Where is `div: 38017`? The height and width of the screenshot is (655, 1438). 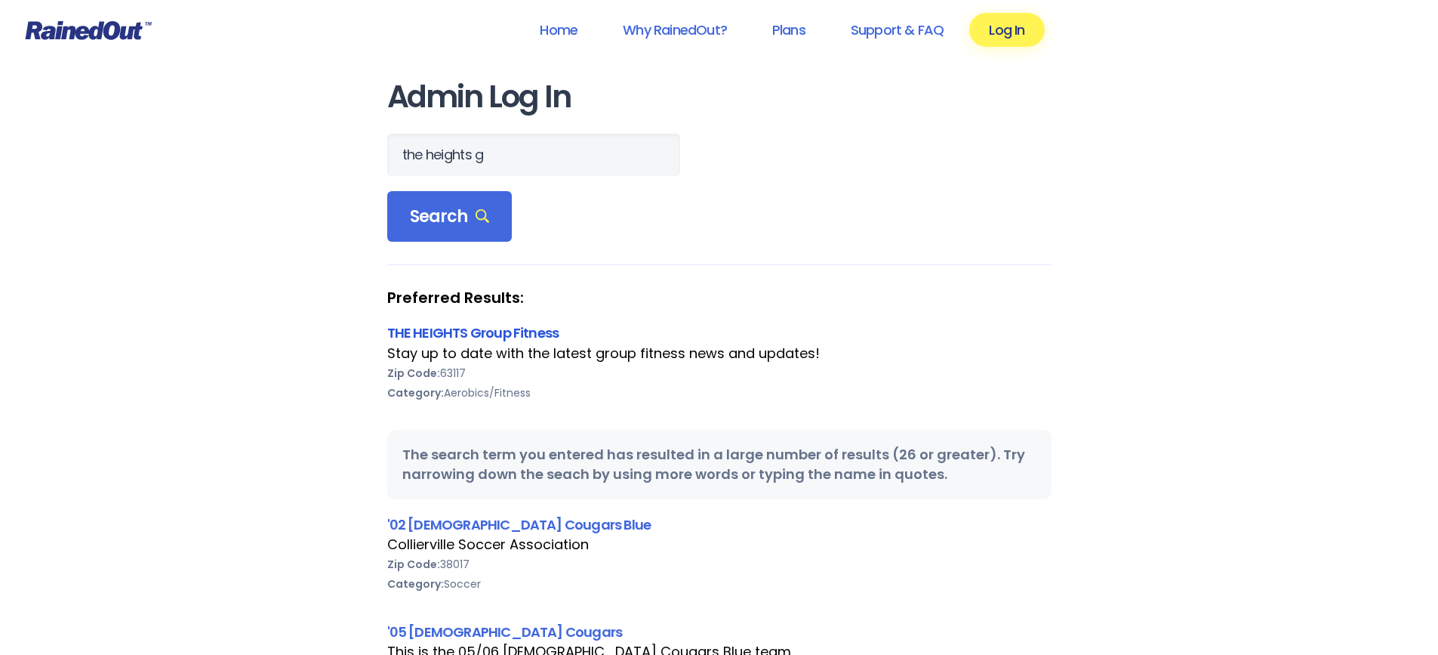 div: 38017 is located at coordinates (719, 564).